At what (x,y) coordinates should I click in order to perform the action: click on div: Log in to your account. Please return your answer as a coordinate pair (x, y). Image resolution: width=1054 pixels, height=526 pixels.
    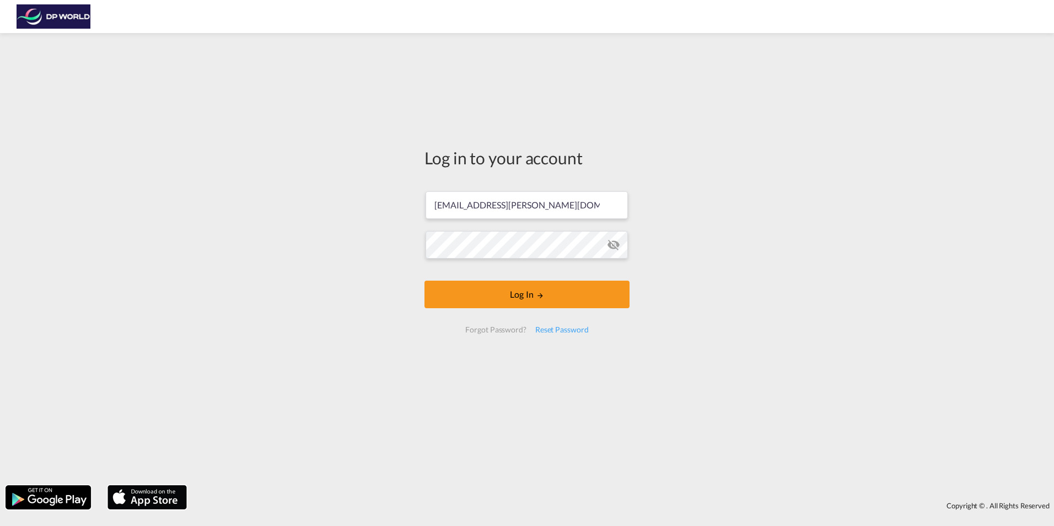
    Looking at the image, I should click on (527, 158).